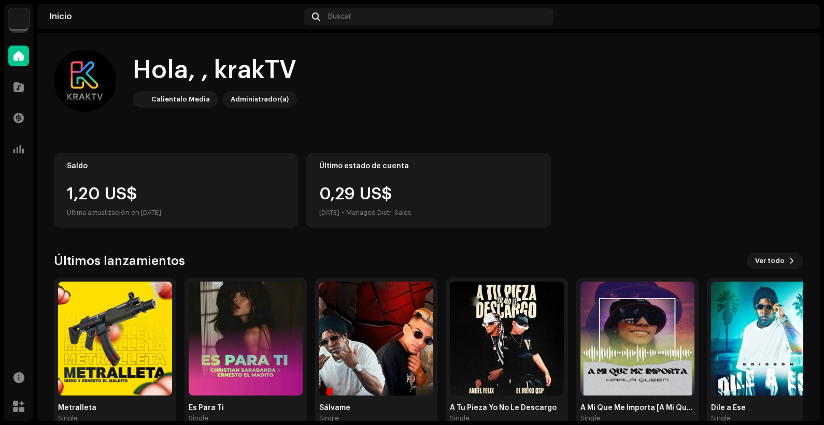 The image size is (824, 425). I want to click on div: Inicio, so click(175, 17).